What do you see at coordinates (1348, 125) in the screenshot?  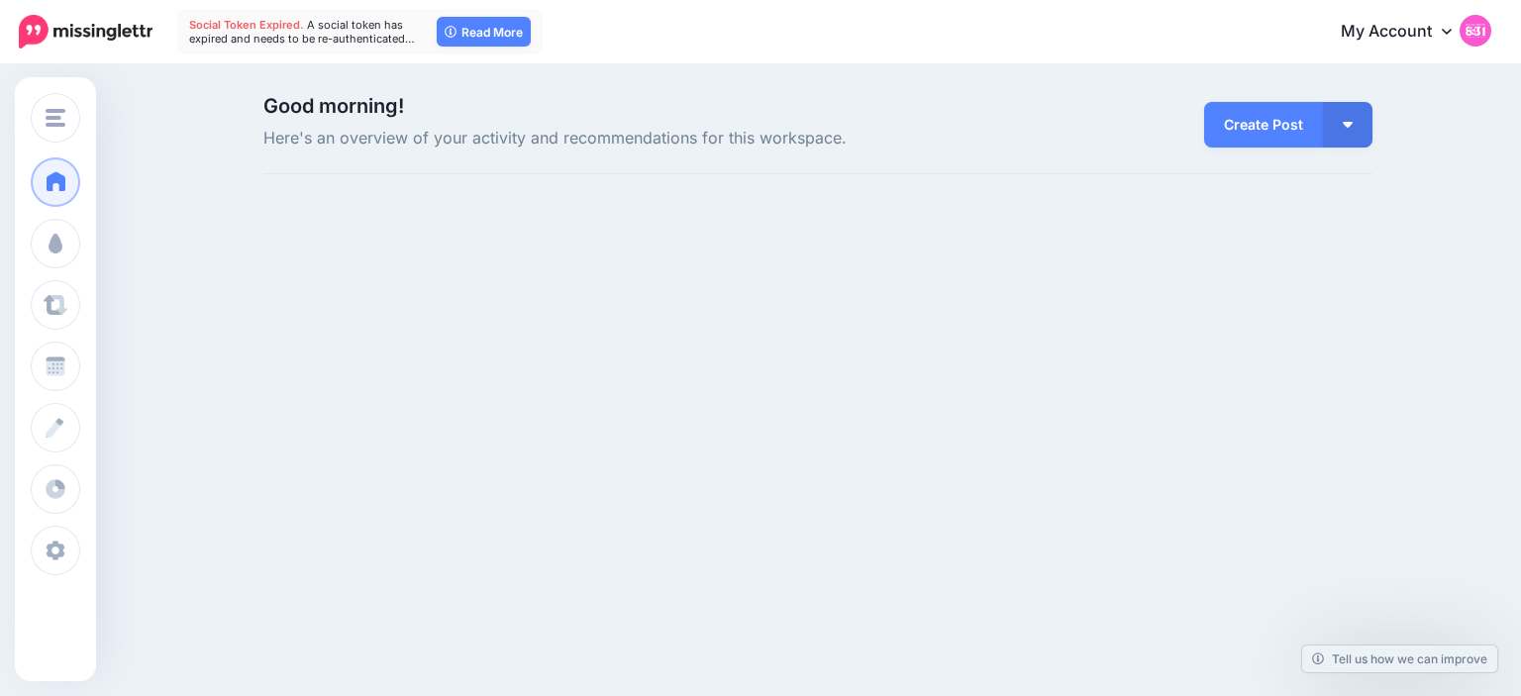 I see `img: arrow-down-white.png` at bounding box center [1348, 125].